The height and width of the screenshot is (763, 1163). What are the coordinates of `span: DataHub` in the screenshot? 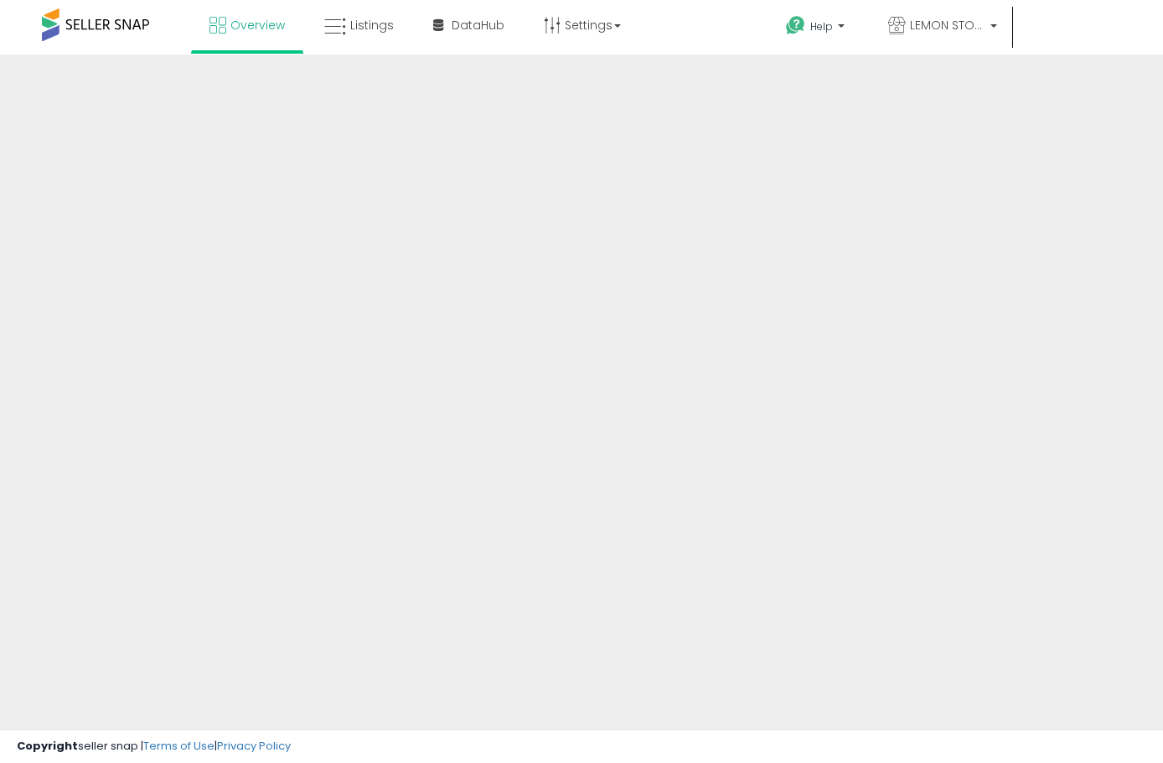 It's located at (478, 25).